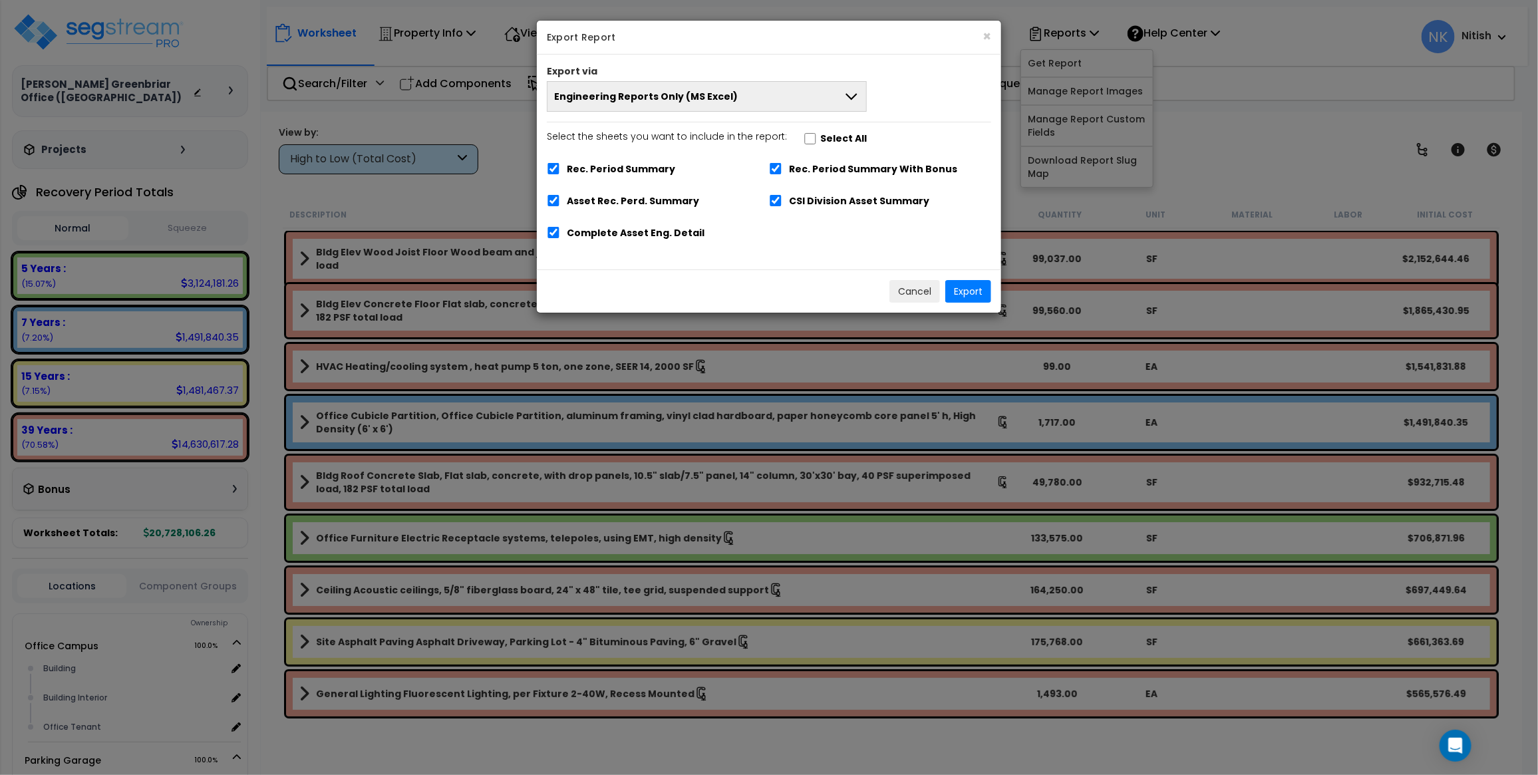  I want to click on button: Cancel, so click(915, 291).